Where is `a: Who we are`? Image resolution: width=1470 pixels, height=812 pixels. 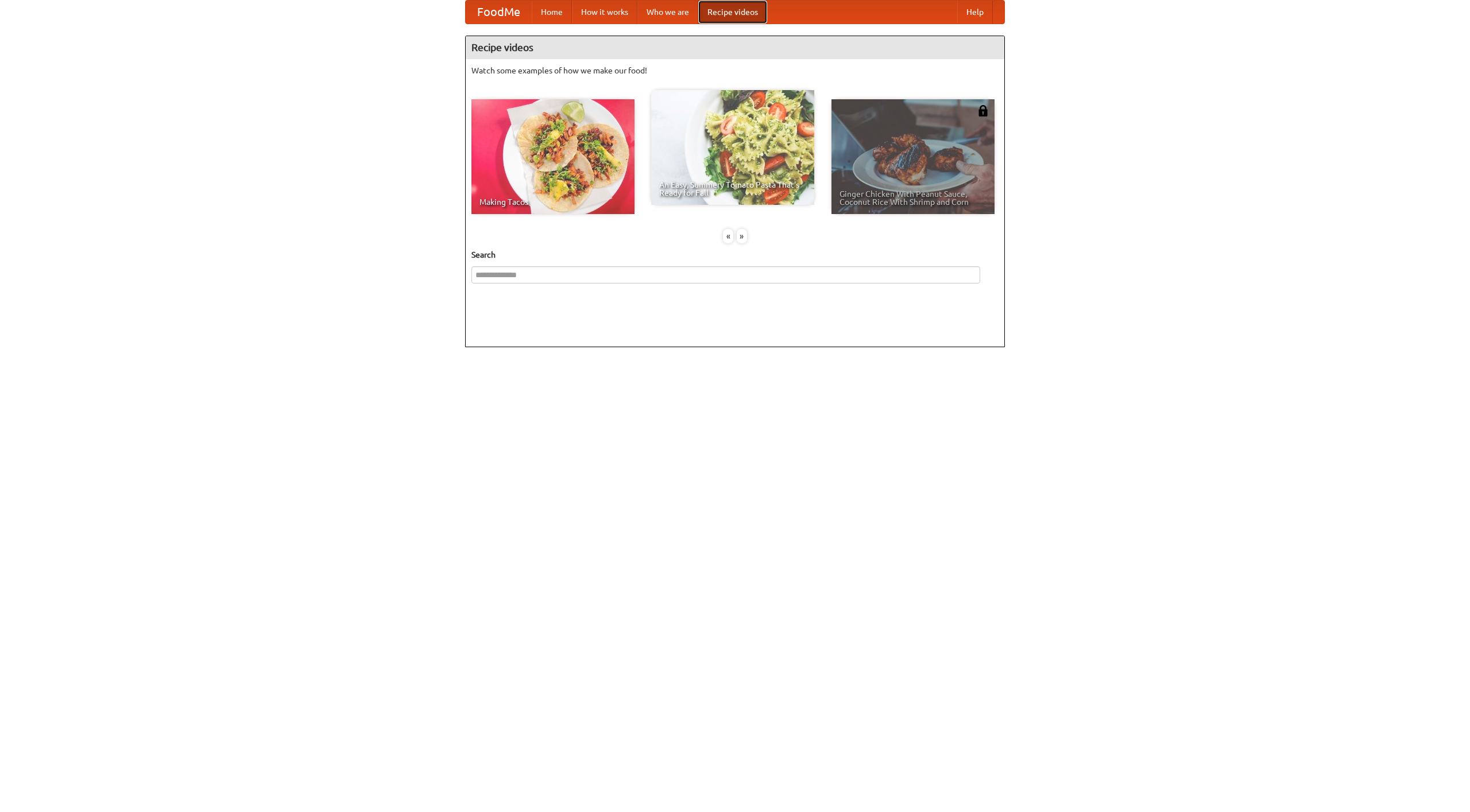 a: Who we are is located at coordinates (668, 12).